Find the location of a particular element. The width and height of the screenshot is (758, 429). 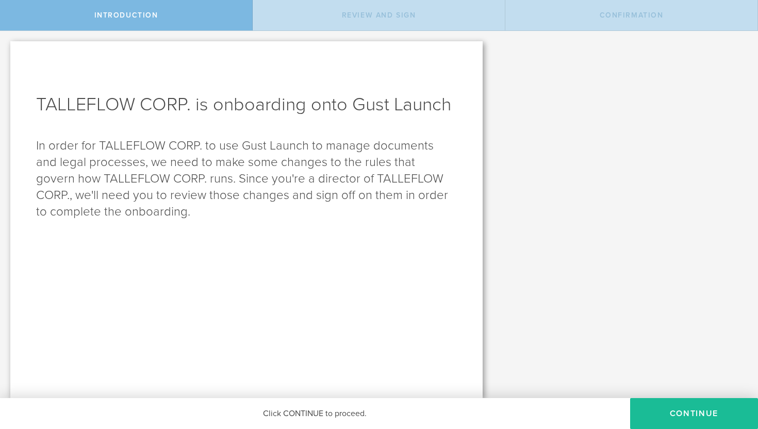

button: Continue is located at coordinates (694, 414).